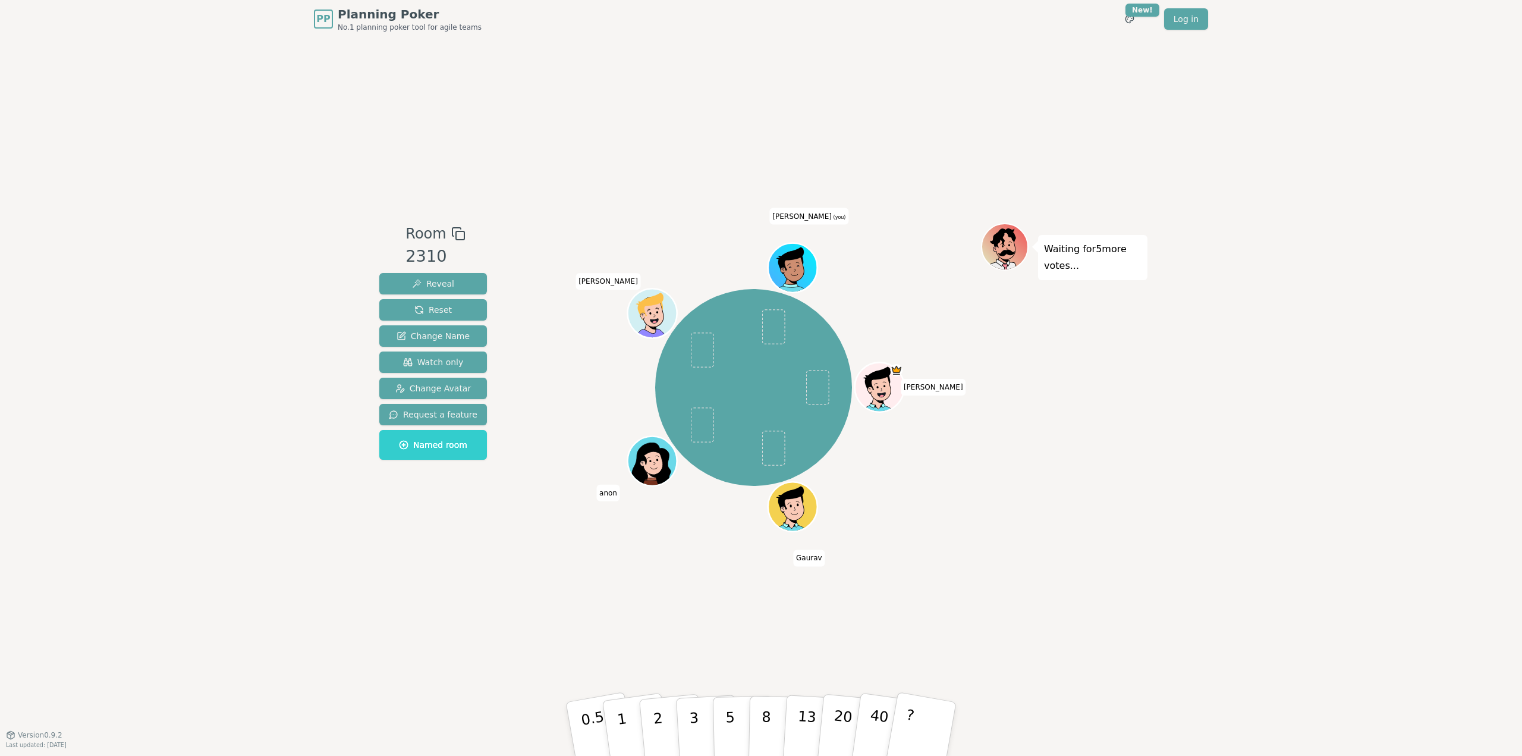 The image size is (1522, 756). What do you see at coordinates (433, 336) in the screenshot?
I see `span: Change Name` at bounding box center [433, 336].